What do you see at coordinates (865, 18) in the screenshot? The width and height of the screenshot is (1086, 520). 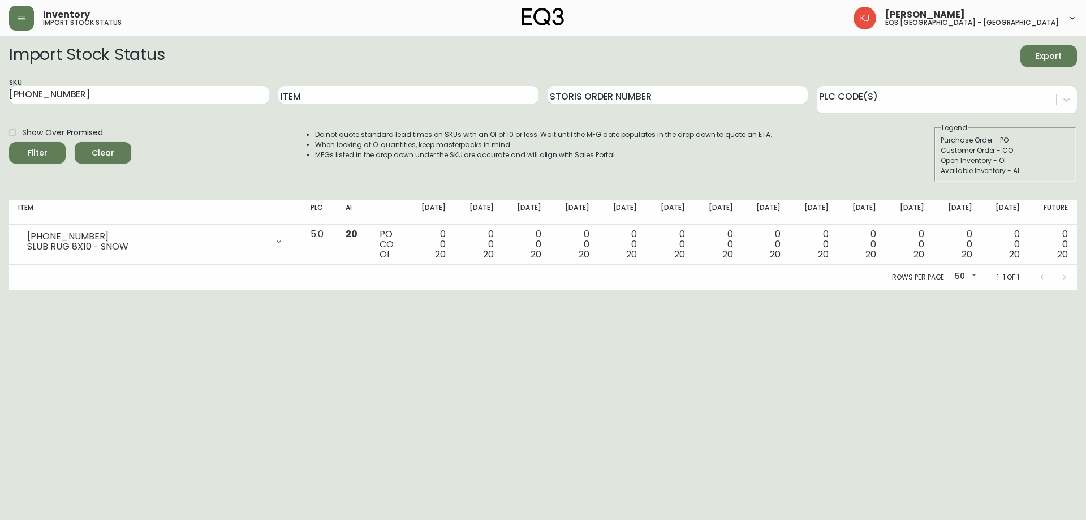 I see `img: 24a625d34e264d2520941288c4a55f8e` at bounding box center [865, 18].